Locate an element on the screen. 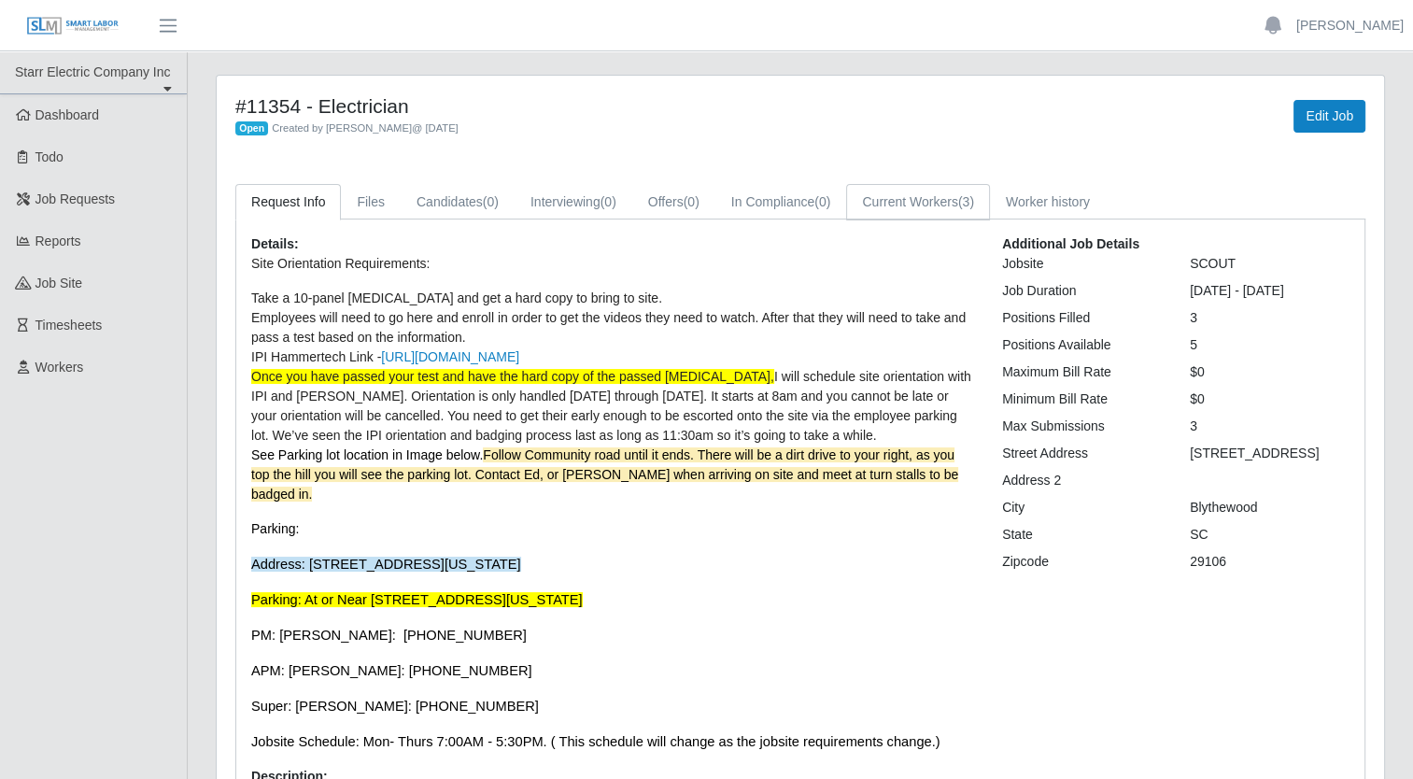  a: Candidates is located at coordinates (458, 202).